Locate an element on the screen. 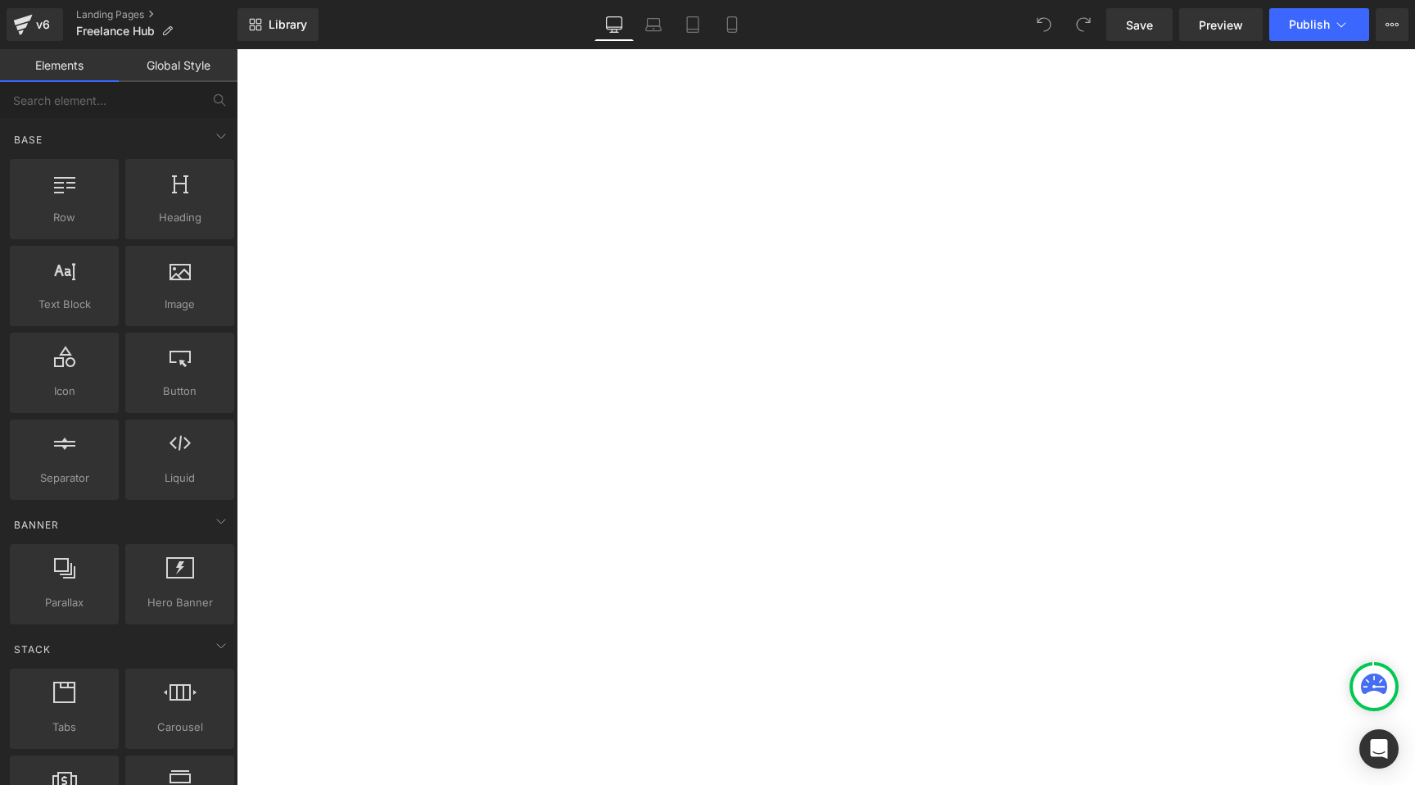 This screenshot has width=1415, height=785. span: Separator is located at coordinates (64, 478).